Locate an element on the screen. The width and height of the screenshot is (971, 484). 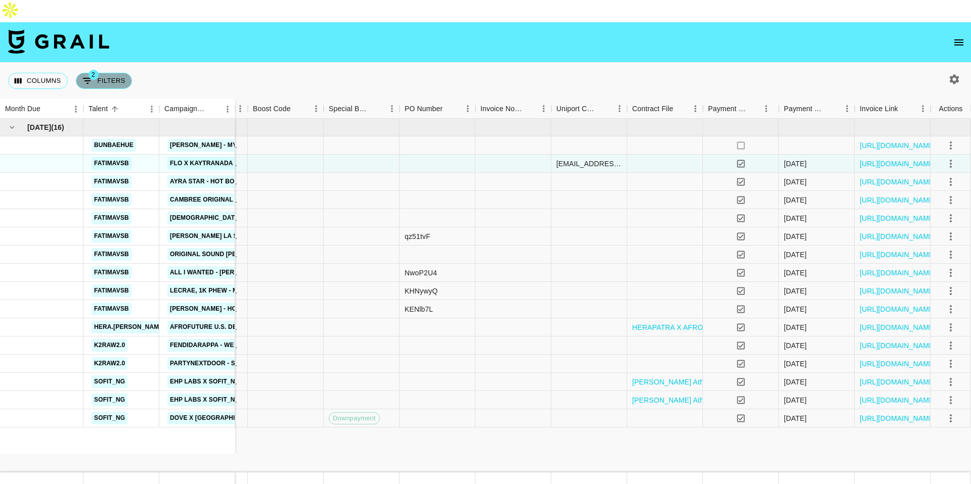
div: Invoice Link is located at coordinates (892, 109).